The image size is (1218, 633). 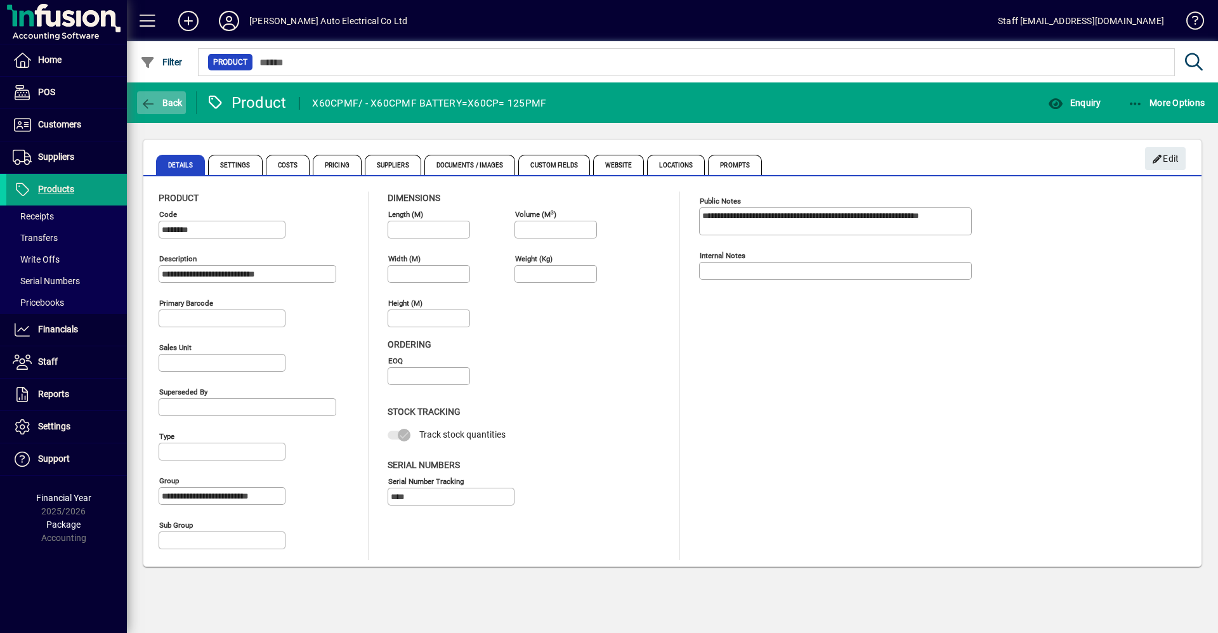 I want to click on span: More Options, so click(x=1167, y=103).